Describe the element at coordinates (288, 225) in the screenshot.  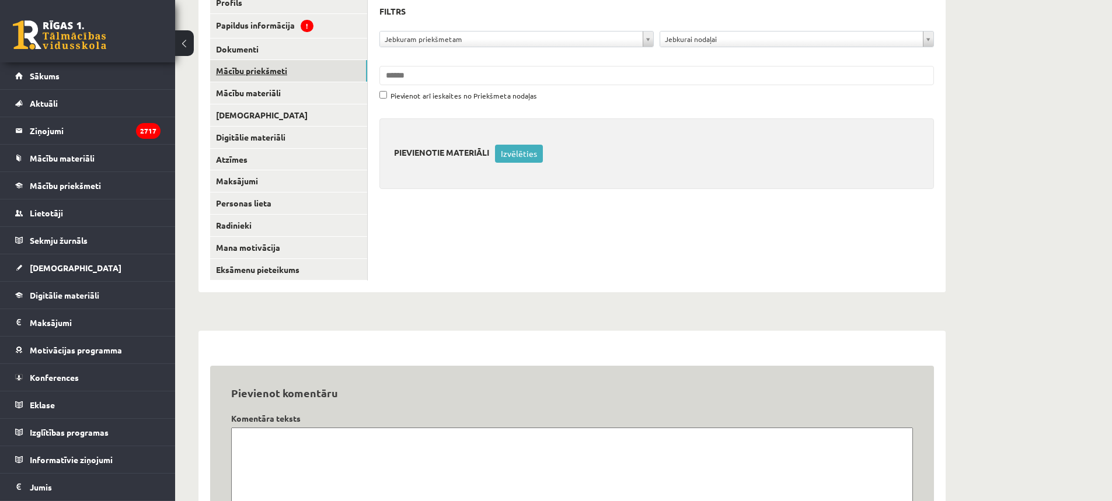
I see `a: Radinieki` at that location.